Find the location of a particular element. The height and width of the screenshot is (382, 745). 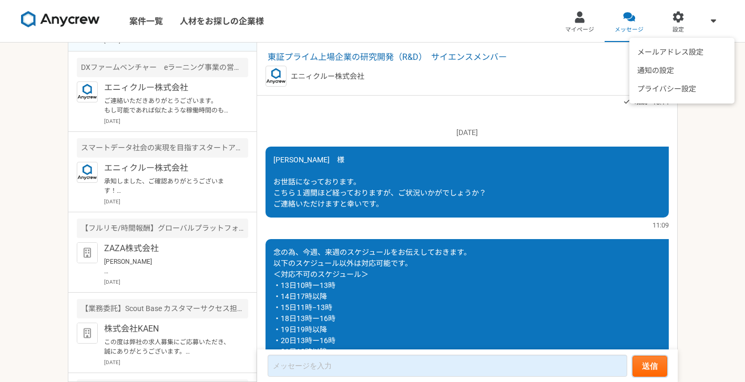

span: 念の為、今週、来週のスケジュールをお伝えしておきます。 以下のスケジュール以外は対応可能です。 ＜対応不可のスケジュール＞ ・13日10時ー13時 ・14日17時以降 ・15日11時−13時 ・... is located at coordinates (372, 313).